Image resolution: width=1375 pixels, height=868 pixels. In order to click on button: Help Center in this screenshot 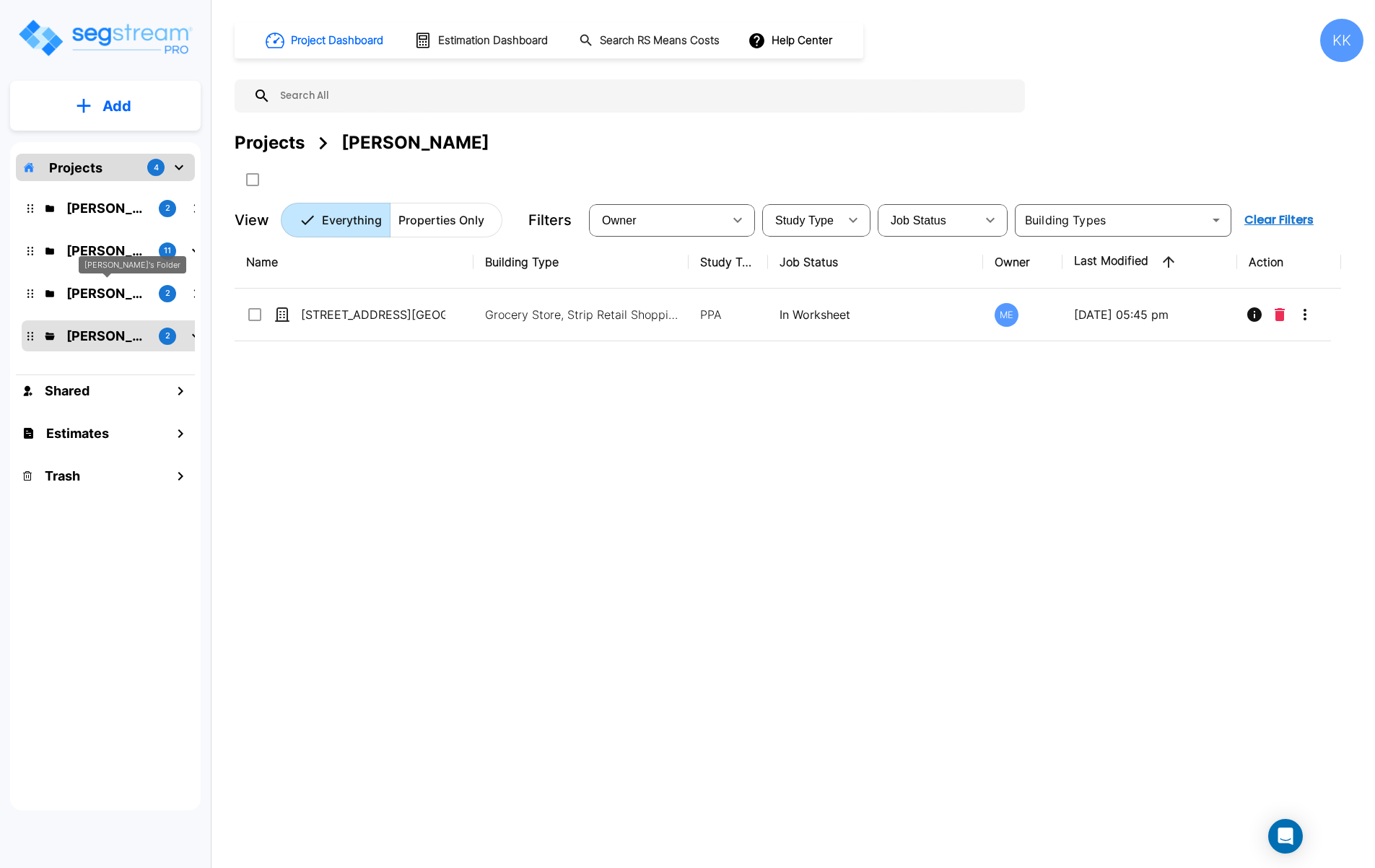, I will do `click(791, 41)`.